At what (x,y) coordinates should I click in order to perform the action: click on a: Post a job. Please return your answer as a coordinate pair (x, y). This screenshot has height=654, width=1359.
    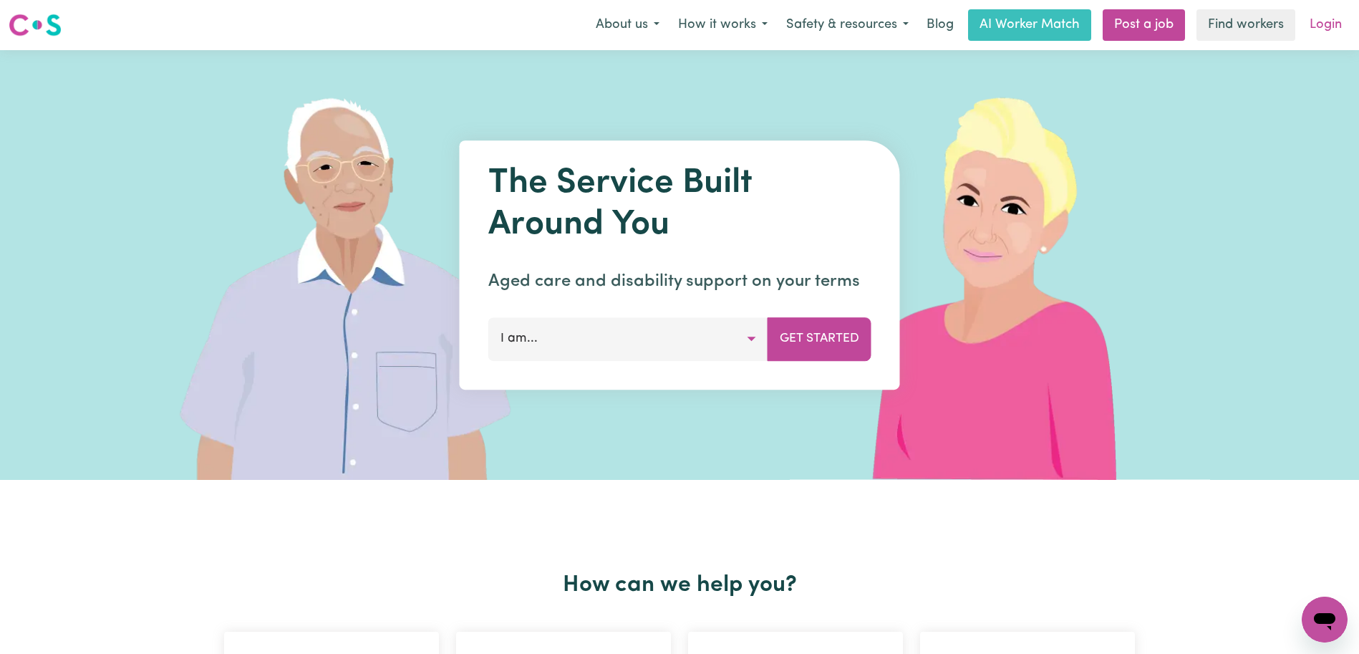
    Looking at the image, I should click on (1143, 25).